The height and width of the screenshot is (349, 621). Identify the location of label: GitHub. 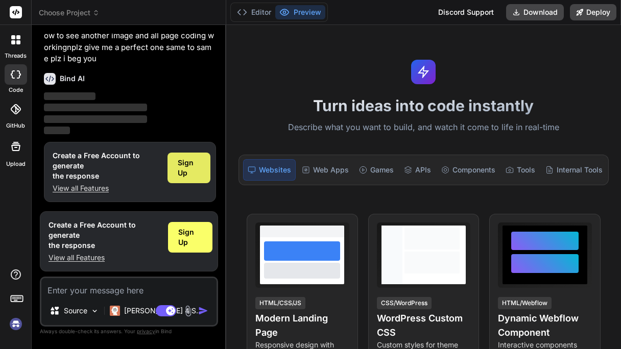
(15, 126).